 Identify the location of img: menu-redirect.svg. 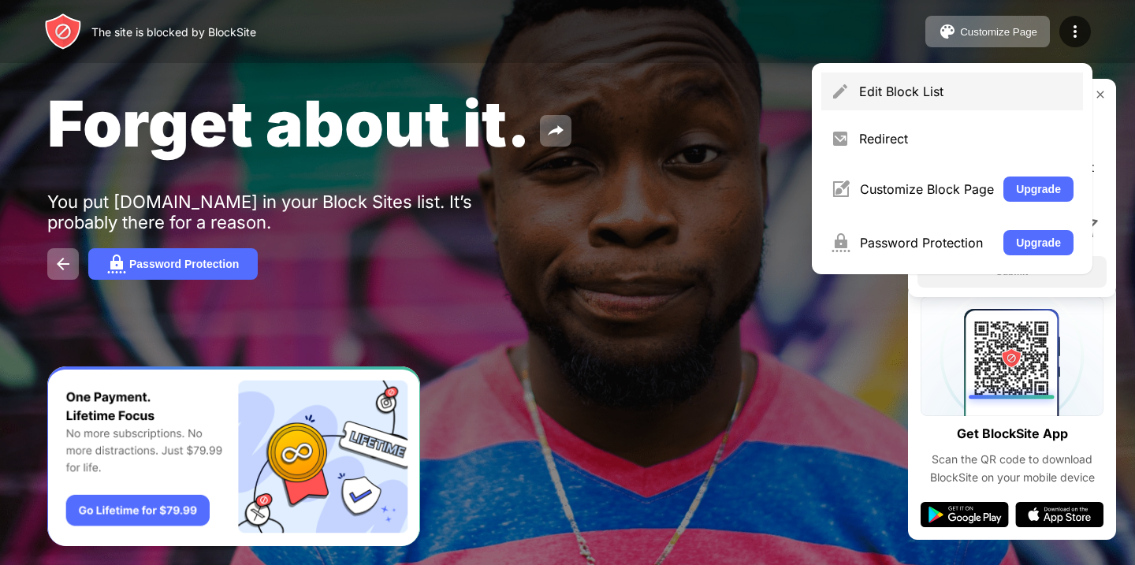
(840, 139).